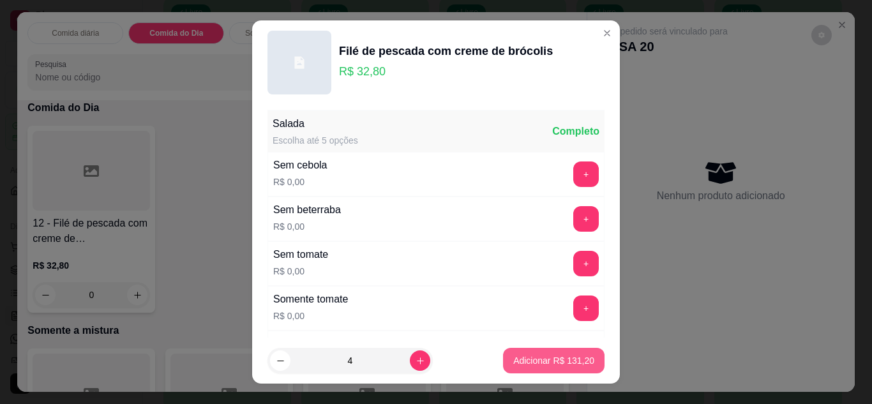  Describe the element at coordinates (315, 140) in the screenshot. I see `div: Escolha até 5 opções` at that location.